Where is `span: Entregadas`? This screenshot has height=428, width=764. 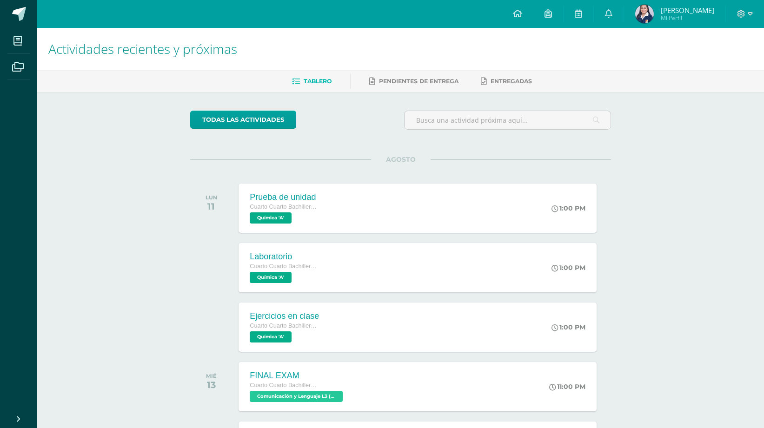
span: Entregadas is located at coordinates (511, 81).